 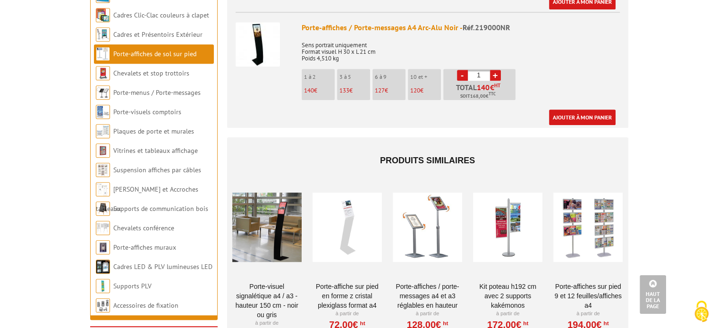 I want to click on a: 128,00€HT, so click(x=427, y=325).